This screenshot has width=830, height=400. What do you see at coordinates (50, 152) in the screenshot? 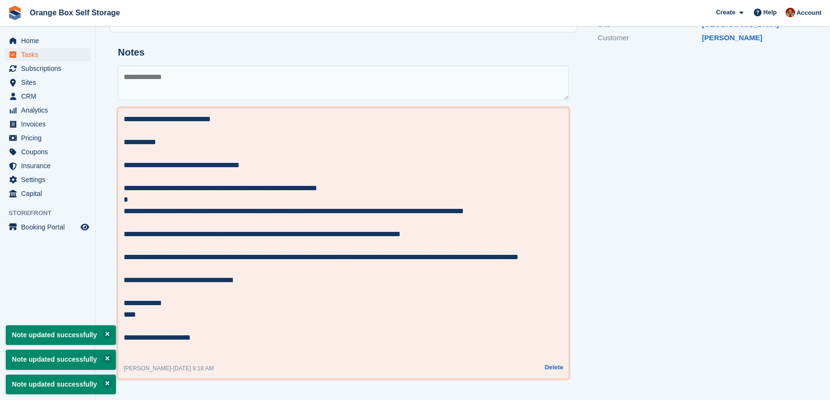
I see `span: Coupons` at bounding box center [50, 152].